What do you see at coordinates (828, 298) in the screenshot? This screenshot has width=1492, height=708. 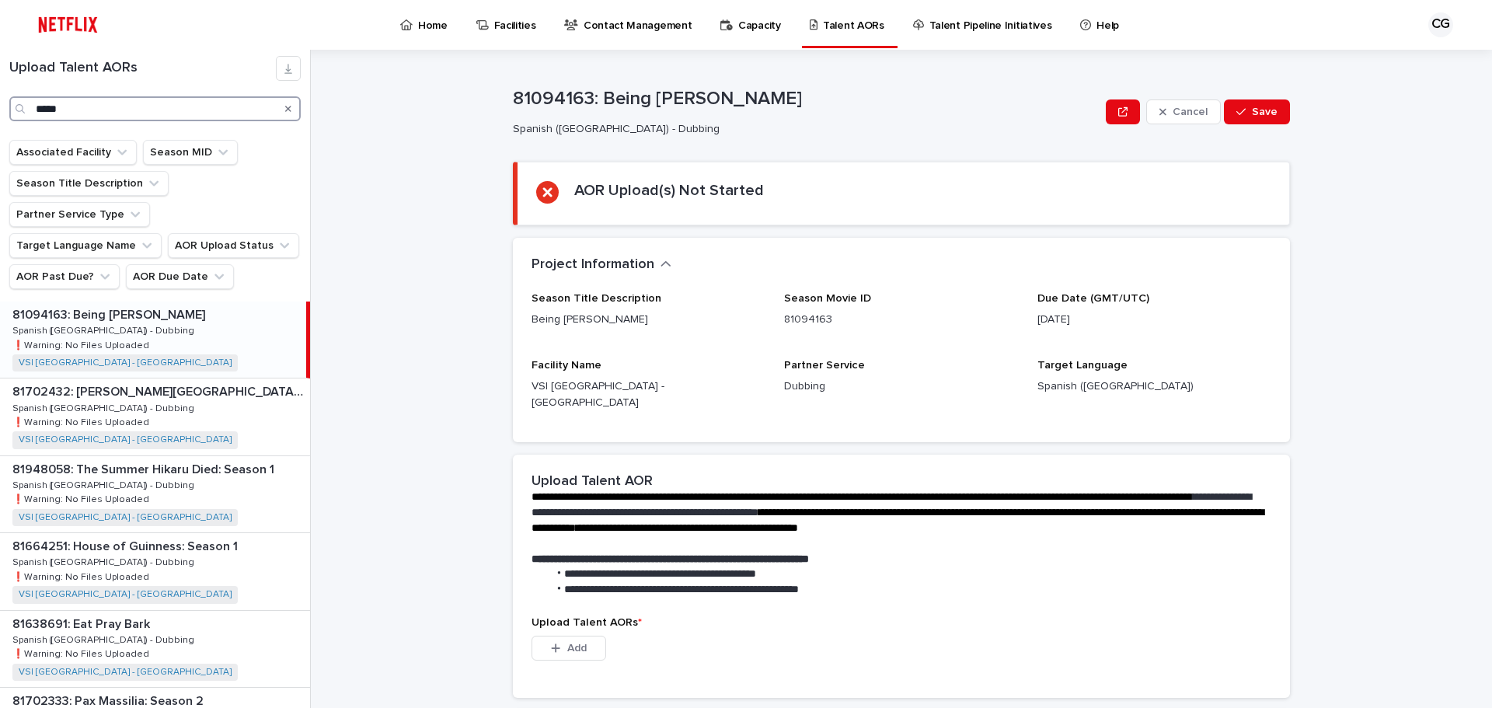 I see `span: Season Movie ID` at bounding box center [828, 298].